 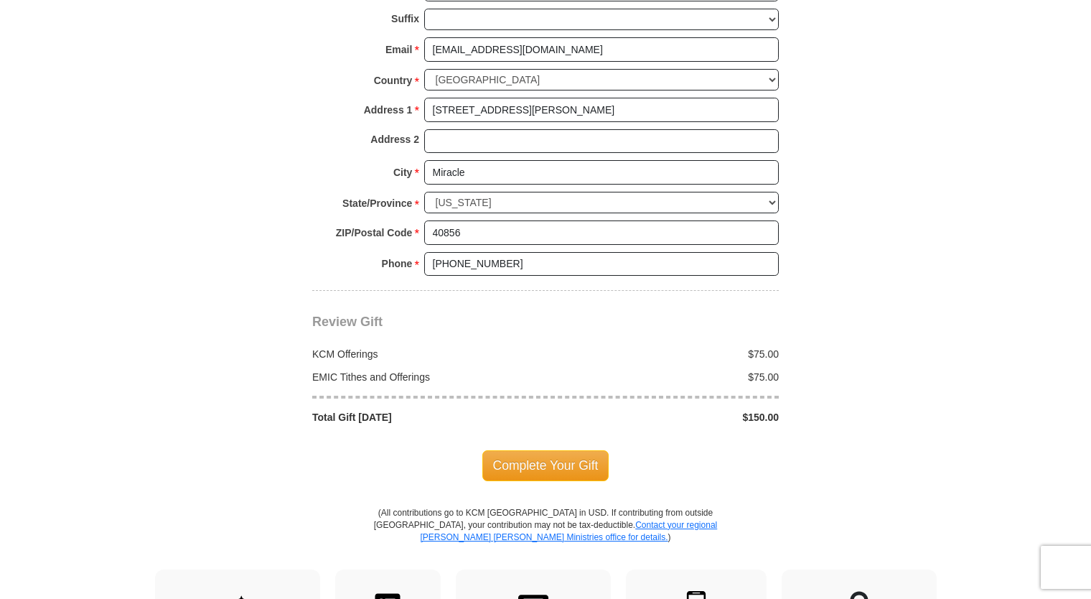 I want to click on strong: Phone, so click(x=397, y=263).